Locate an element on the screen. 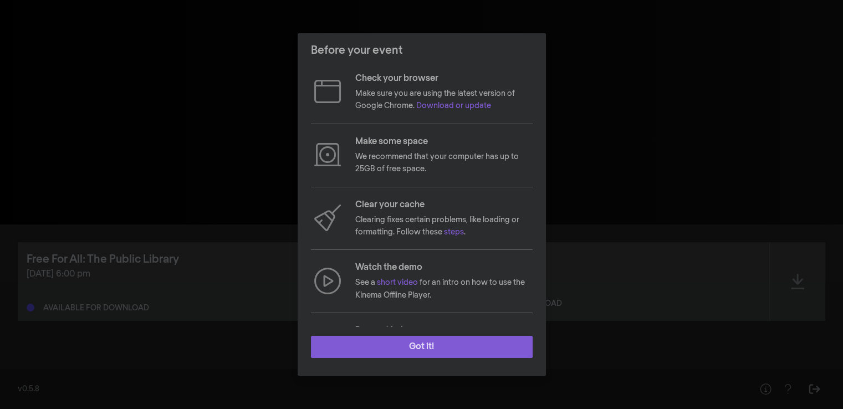 Image resolution: width=843 pixels, height=409 pixels. a: Download or update is located at coordinates (453, 106).